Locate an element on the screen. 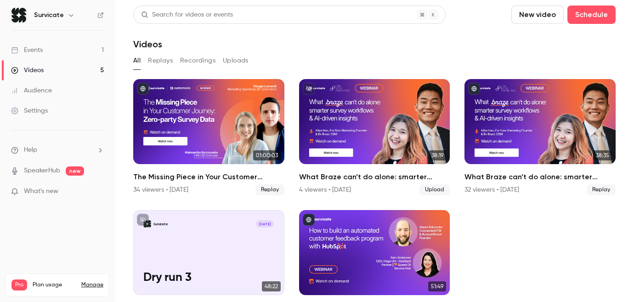 This screenshot has height=302, width=634. button: Schedule is located at coordinates (591, 15).